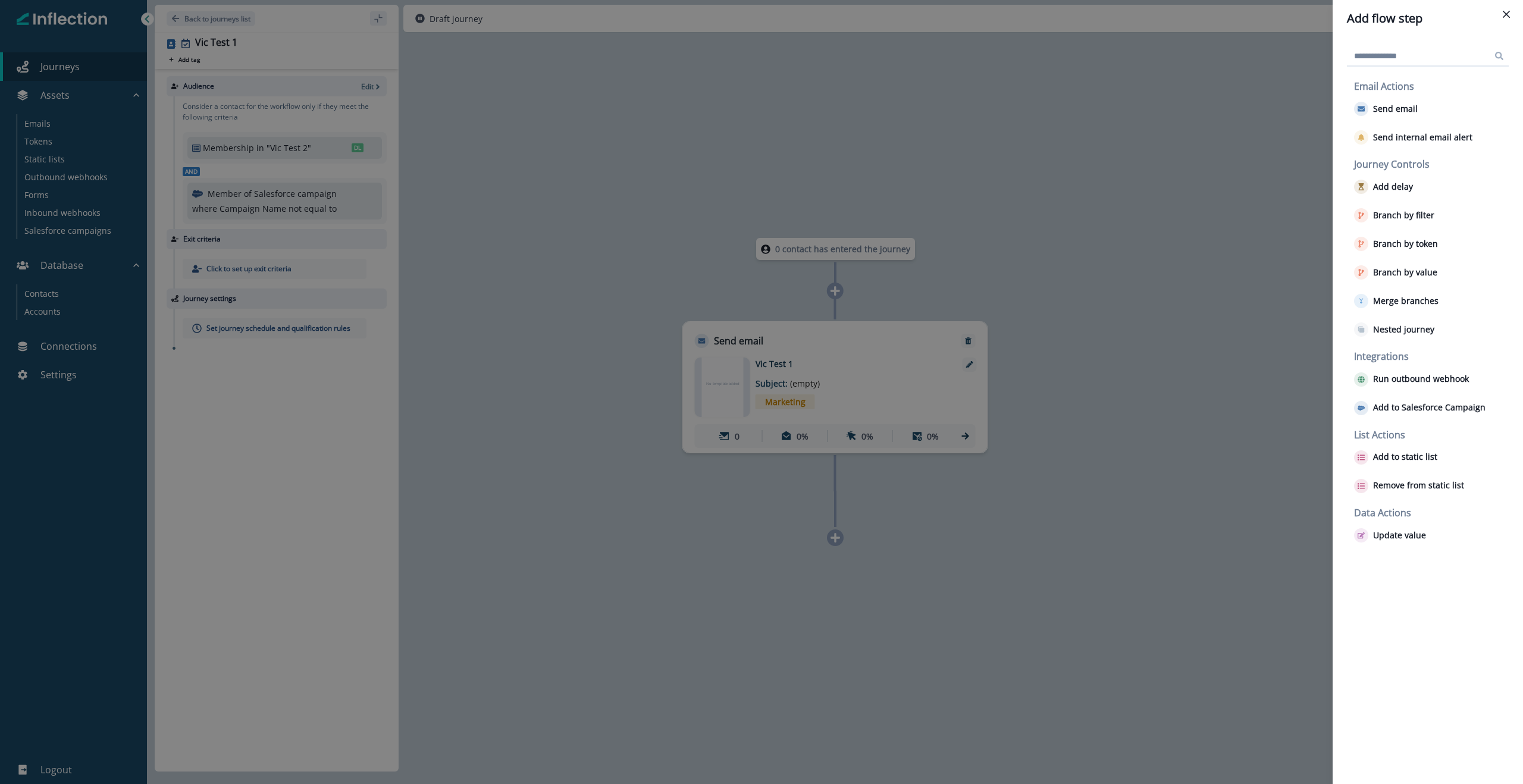  What do you see at coordinates (1395, 109) in the screenshot?
I see `p: Send email` at bounding box center [1395, 109].